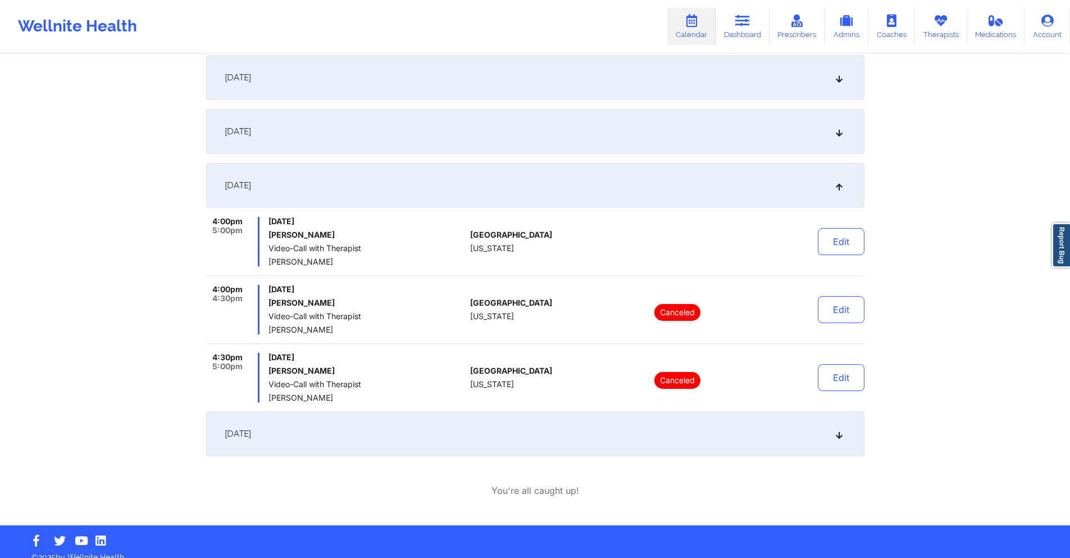 Image resolution: width=1070 pixels, height=558 pixels. I want to click on a: Coaches, so click(892, 26).